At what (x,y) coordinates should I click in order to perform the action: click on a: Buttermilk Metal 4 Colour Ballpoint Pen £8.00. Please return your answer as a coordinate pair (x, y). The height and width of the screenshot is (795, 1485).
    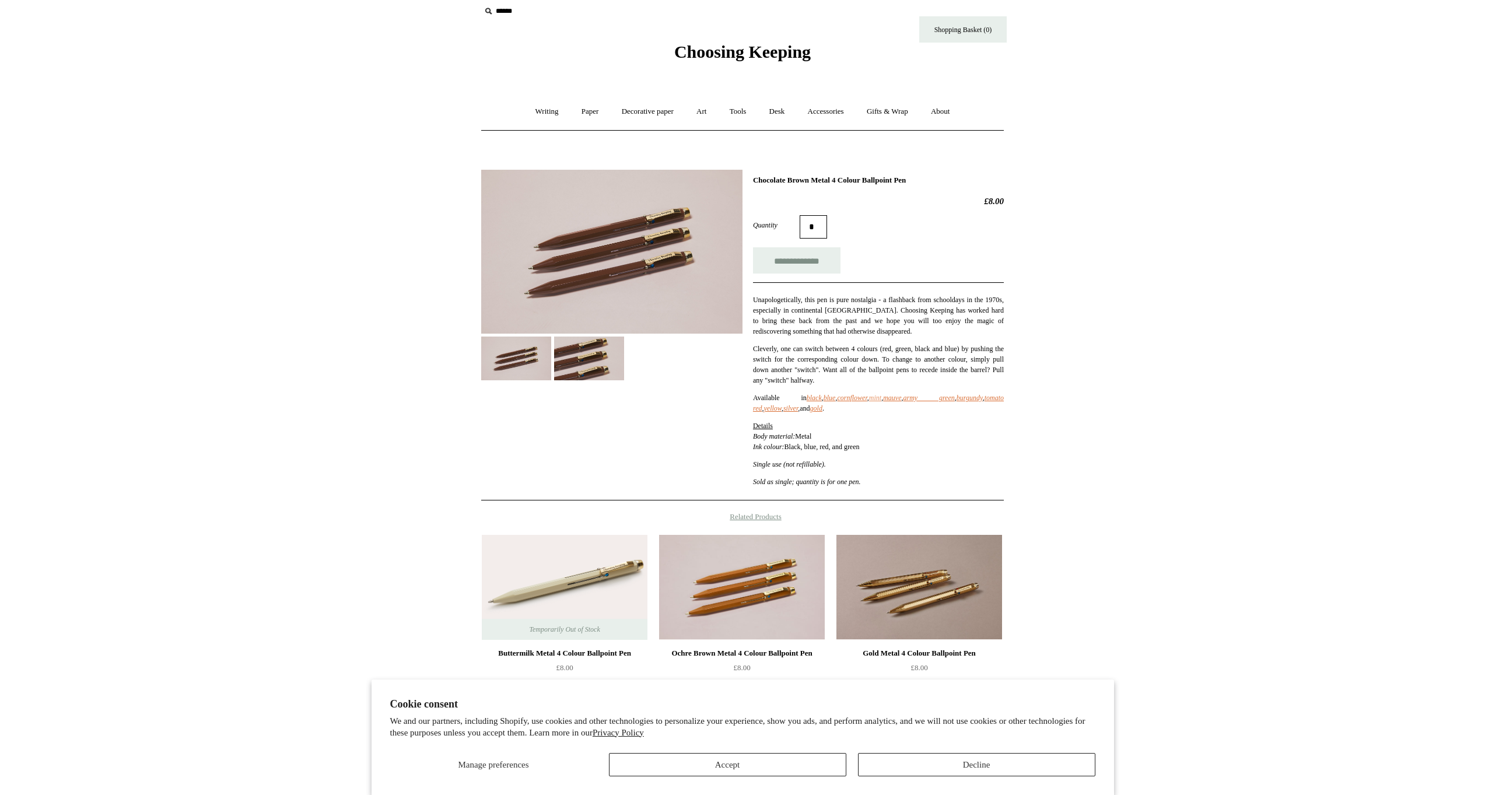
    Looking at the image, I should click on (565, 670).